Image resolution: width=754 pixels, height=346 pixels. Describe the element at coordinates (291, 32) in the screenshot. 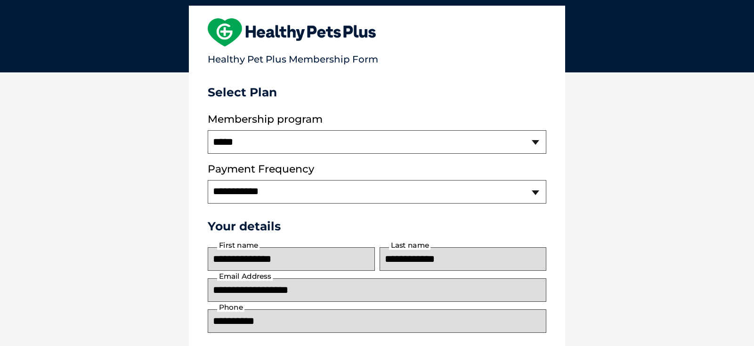

I see `img: heart-shape-hpp-logo-large.png` at that location.